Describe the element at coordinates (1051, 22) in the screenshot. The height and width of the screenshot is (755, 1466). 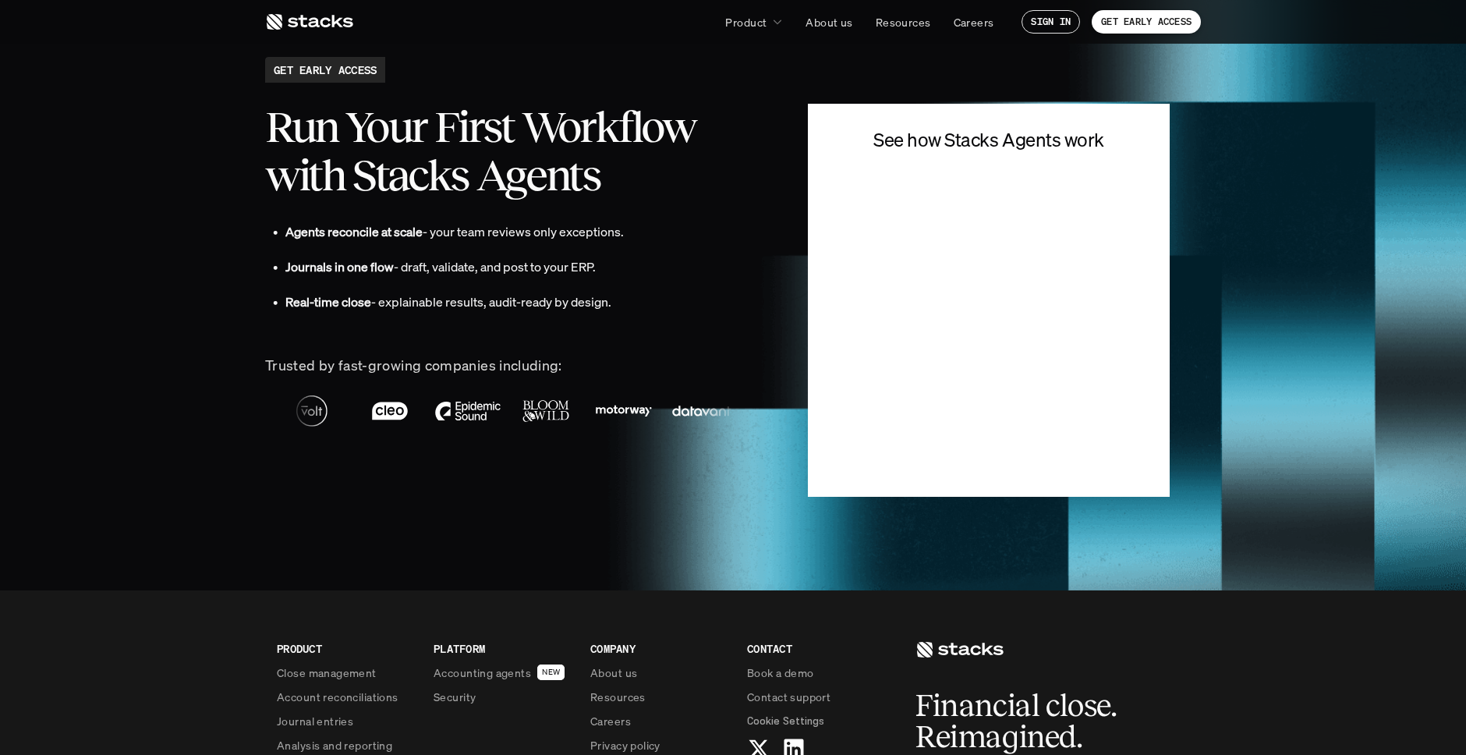
I see `a: SIGN IN` at that location.